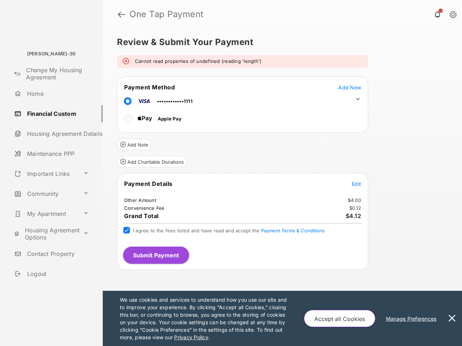  Describe the element at coordinates (57, 134) in the screenshot. I see `a: Housing Agreement Details` at that location.